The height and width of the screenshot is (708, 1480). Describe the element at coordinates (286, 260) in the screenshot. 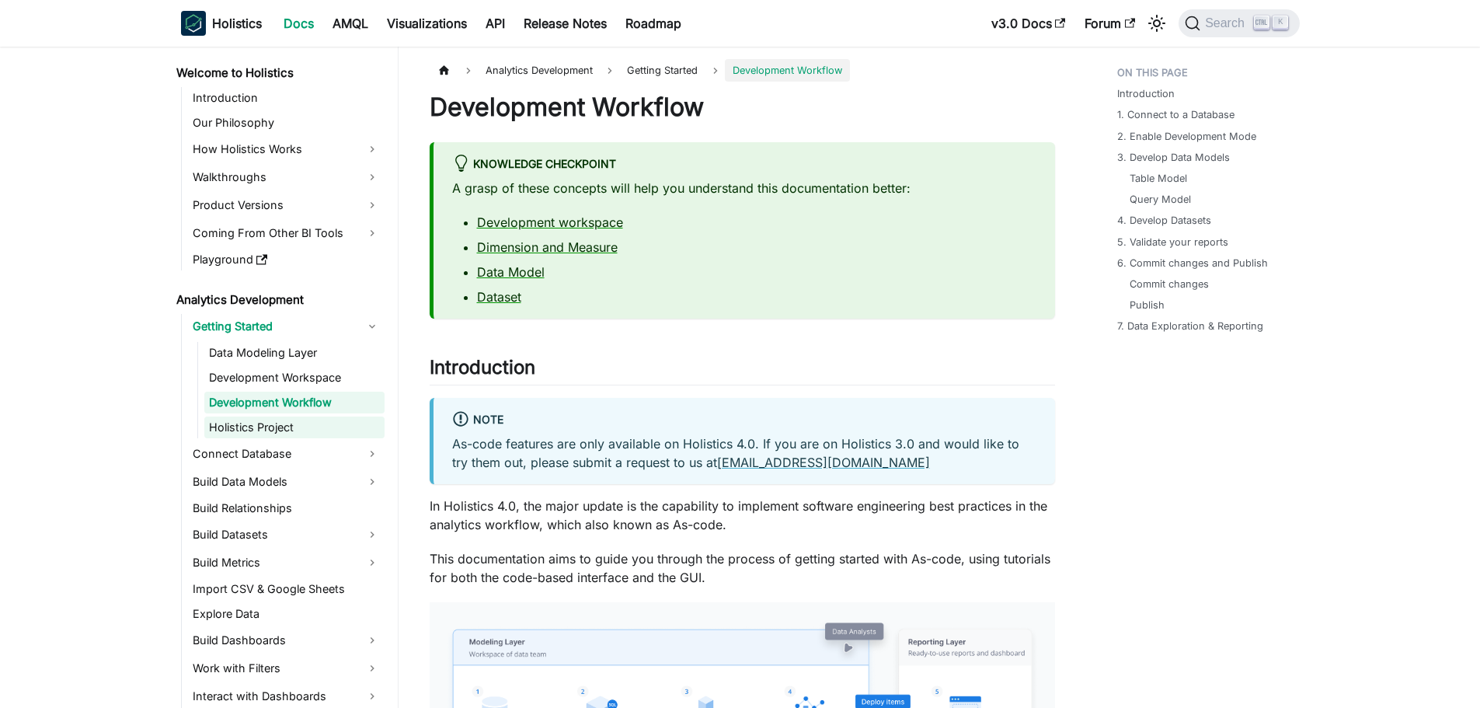

I see `a: Playground` at that location.